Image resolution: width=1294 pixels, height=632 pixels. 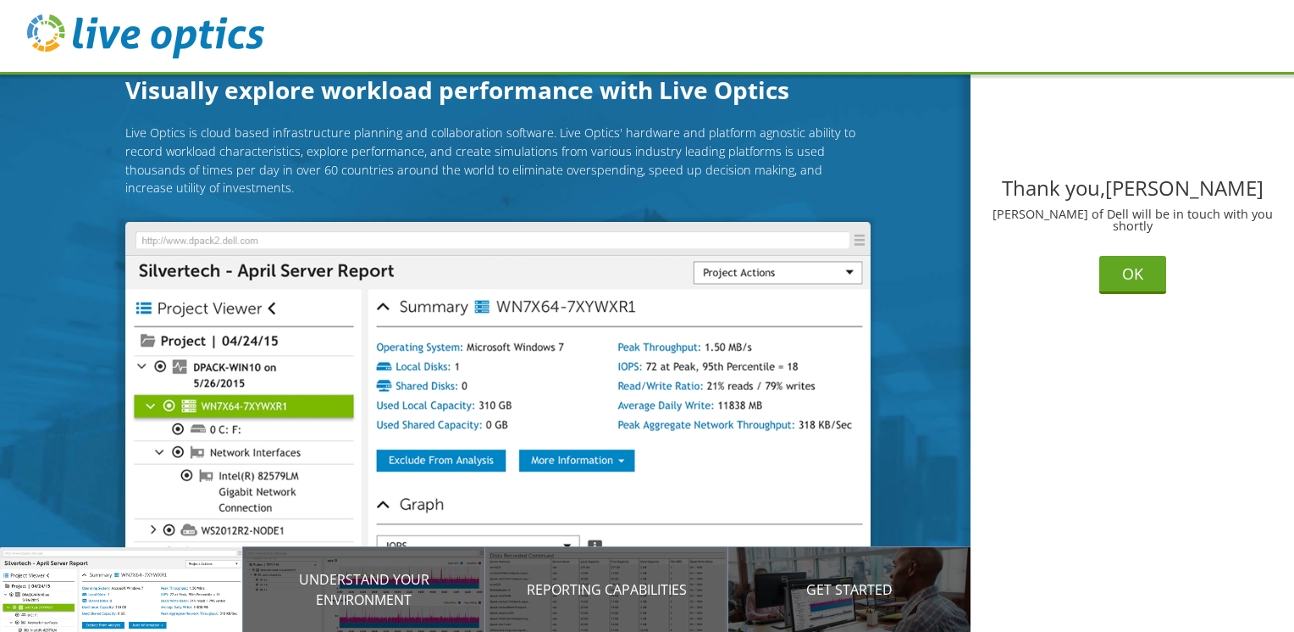 What do you see at coordinates (850, 590) in the screenshot?
I see `p: Get Started` at bounding box center [850, 590].